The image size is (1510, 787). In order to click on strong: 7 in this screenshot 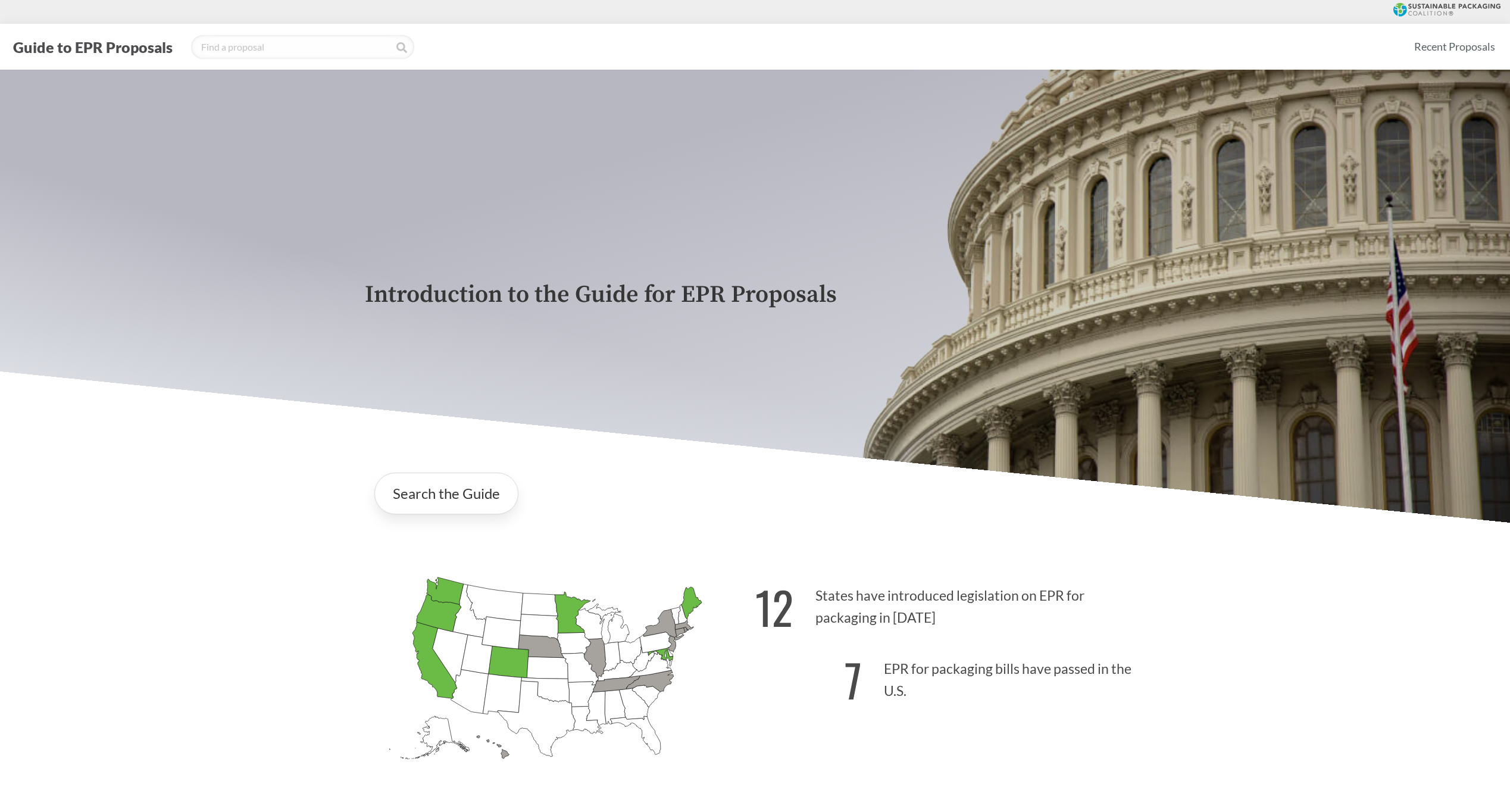, I will do `click(853, 679)`.